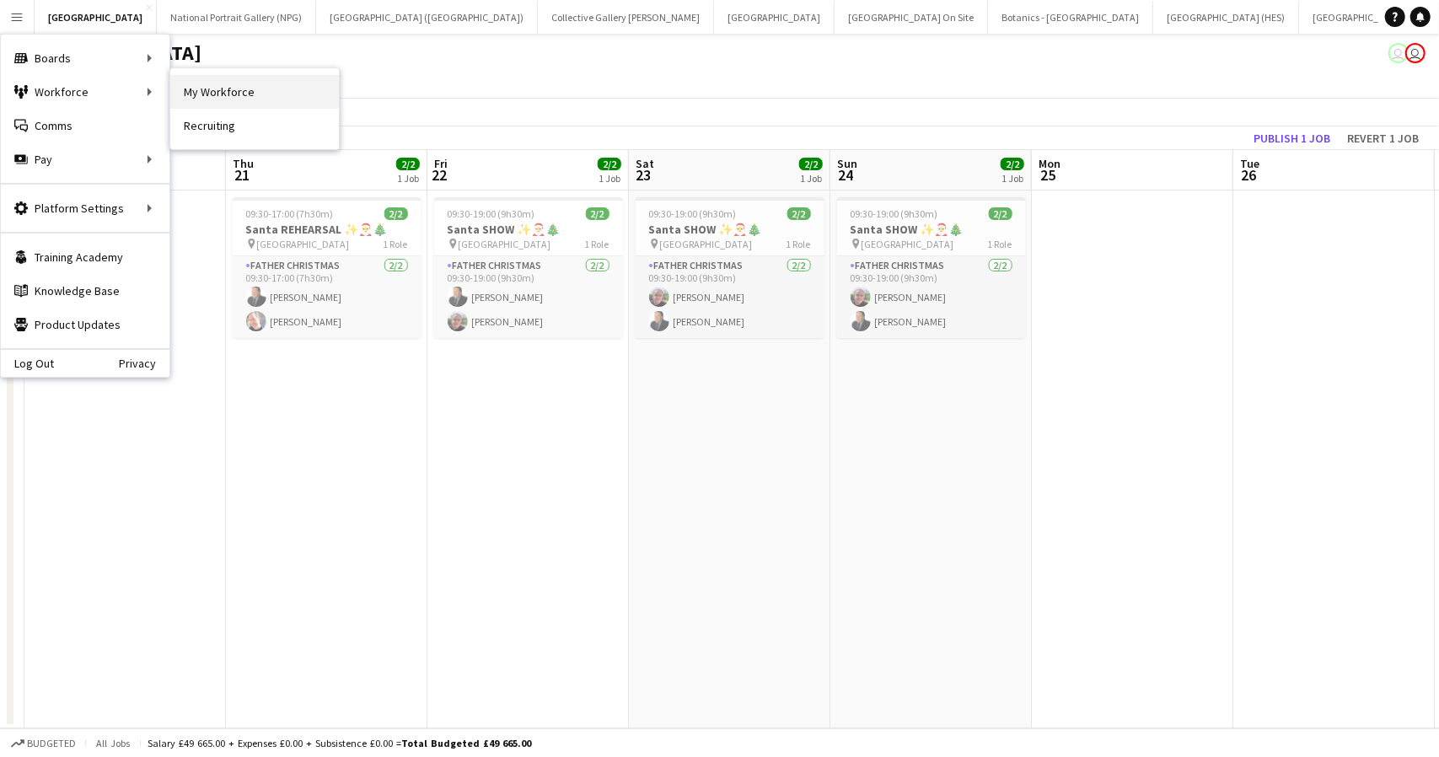 This screenshot has height=757, width=1439. Describe the element at coordinates (441, 163) in the screenshot. I see `span: Fri` at that location.